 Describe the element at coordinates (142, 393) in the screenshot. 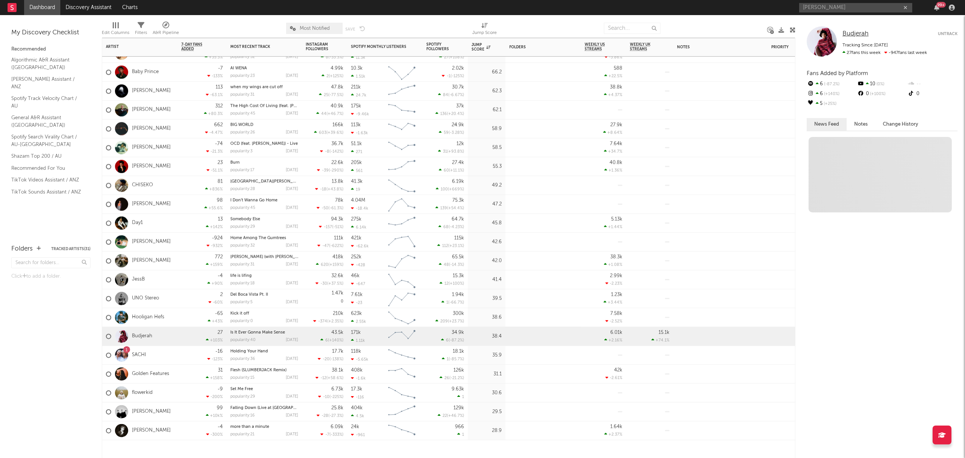

I see `a: flowerkid` at that location.